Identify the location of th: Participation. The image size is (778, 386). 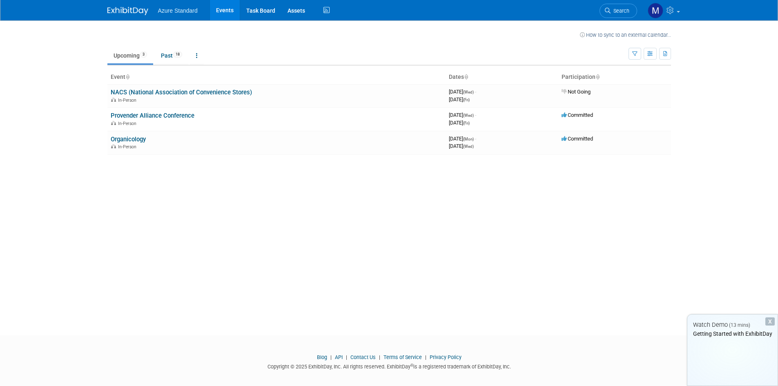
(615, 77).